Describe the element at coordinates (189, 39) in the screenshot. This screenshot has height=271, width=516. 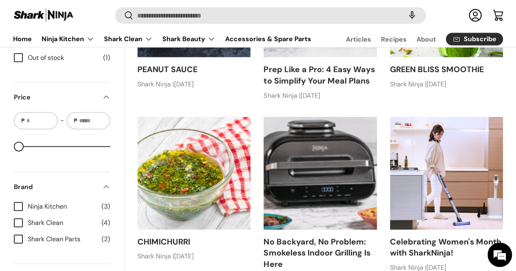
I see `summary: Shark Beauty` at that location.